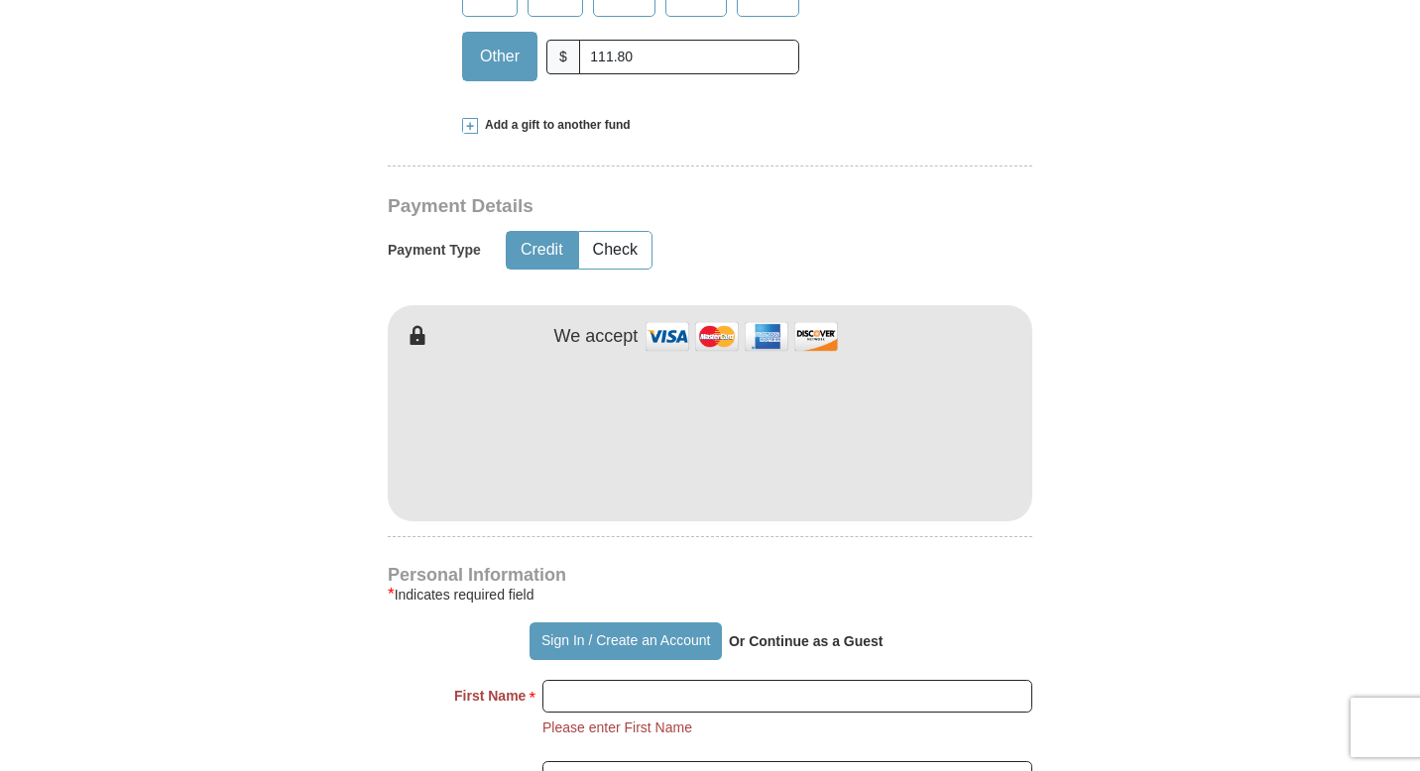 The image size is (1420, 771). Describe the element at coordinates (596, 337) in the screenshot. I see `h4: We accept` at that location.